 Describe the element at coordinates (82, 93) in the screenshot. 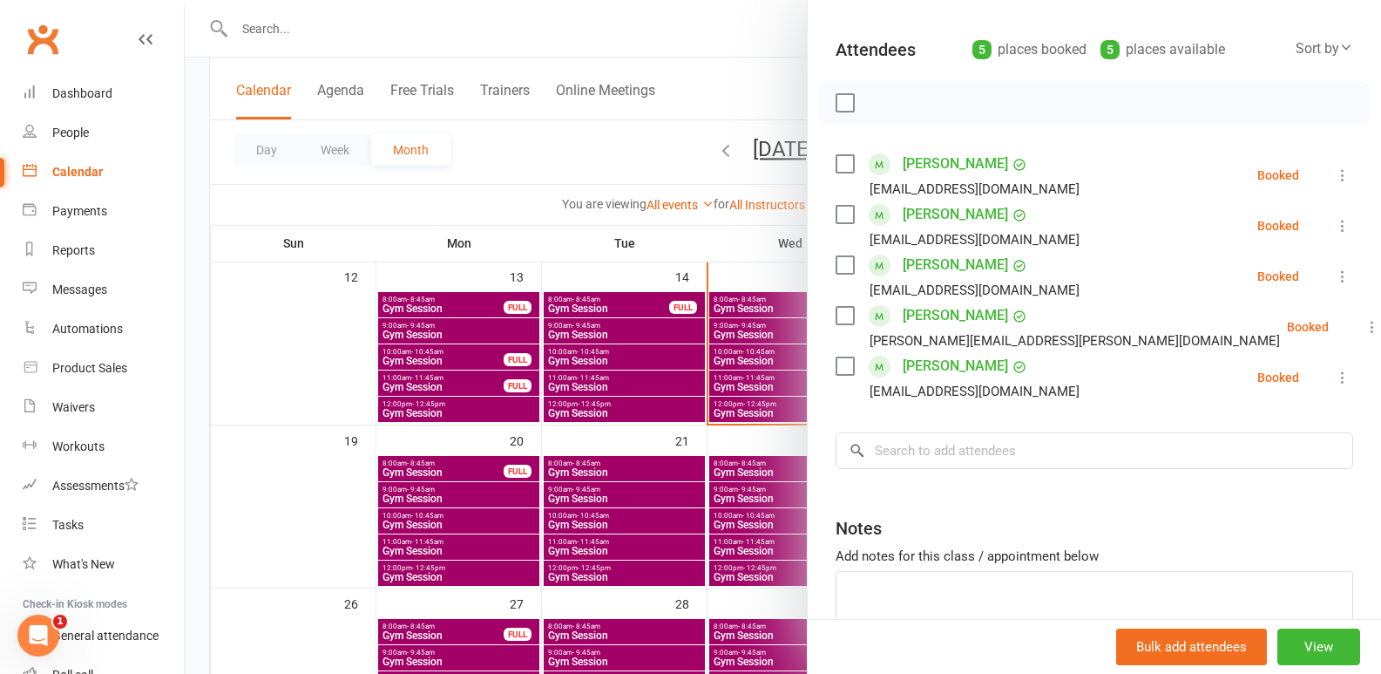

I see `div: Dashboard` at that location.